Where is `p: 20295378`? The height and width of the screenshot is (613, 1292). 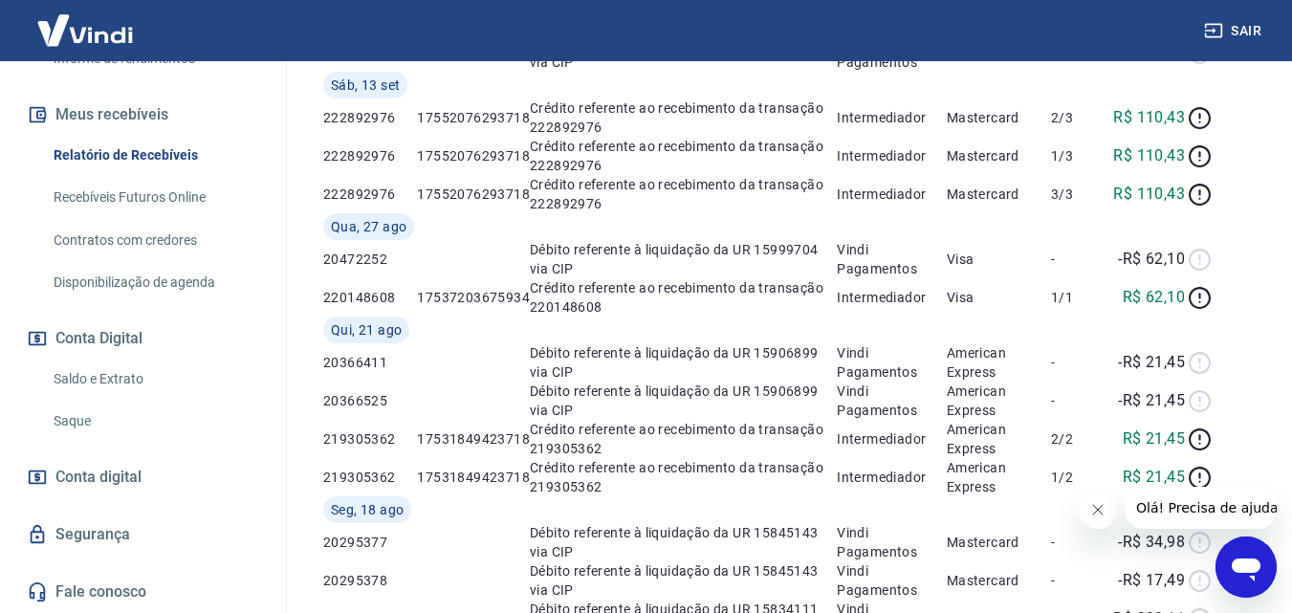
p: 20295378 is located at coordinates (370, 580).